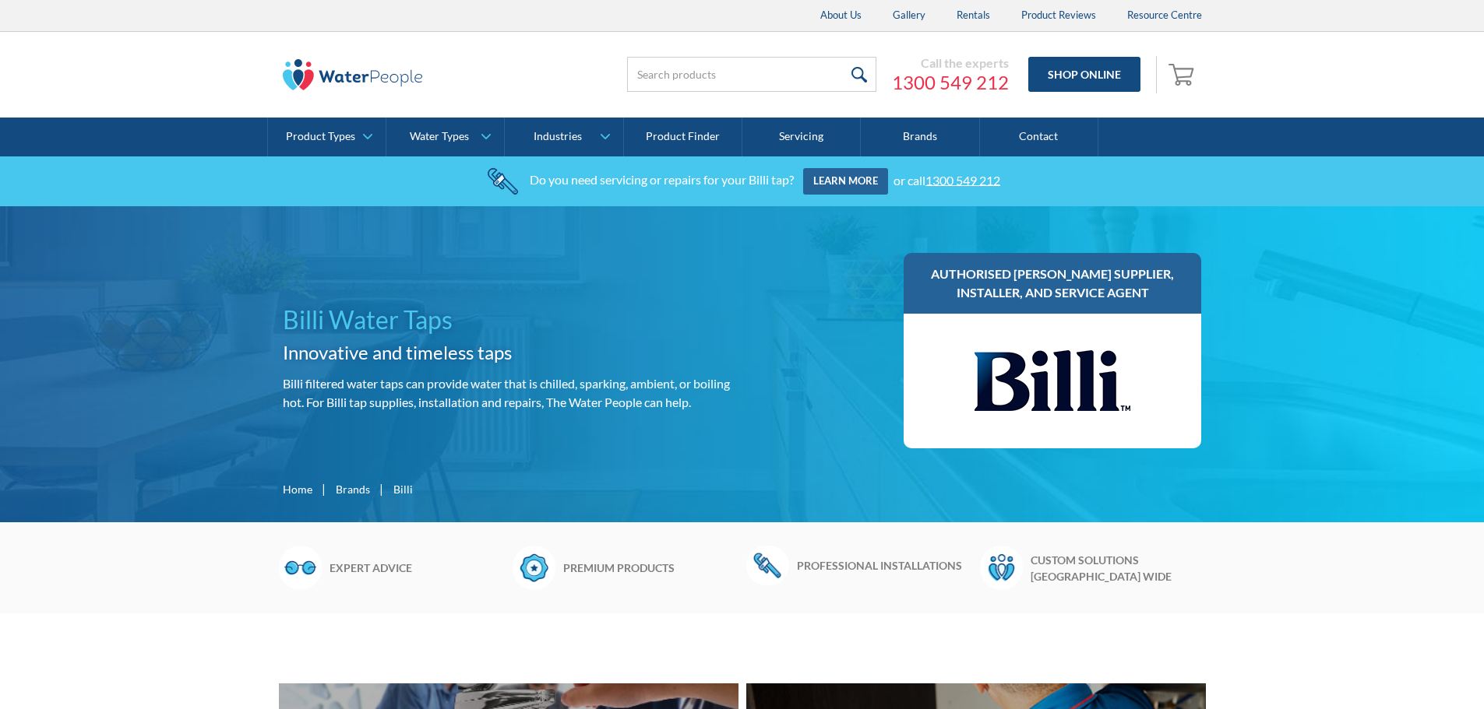 The image size is (1484, 709). What do you see at coordinates (509, 393) in the screenshot?
I see `p: Billi filtered water taps can provide water that is chilled, sparking, ambient, or boiling hot. F...` at bounding box center [509, 393].